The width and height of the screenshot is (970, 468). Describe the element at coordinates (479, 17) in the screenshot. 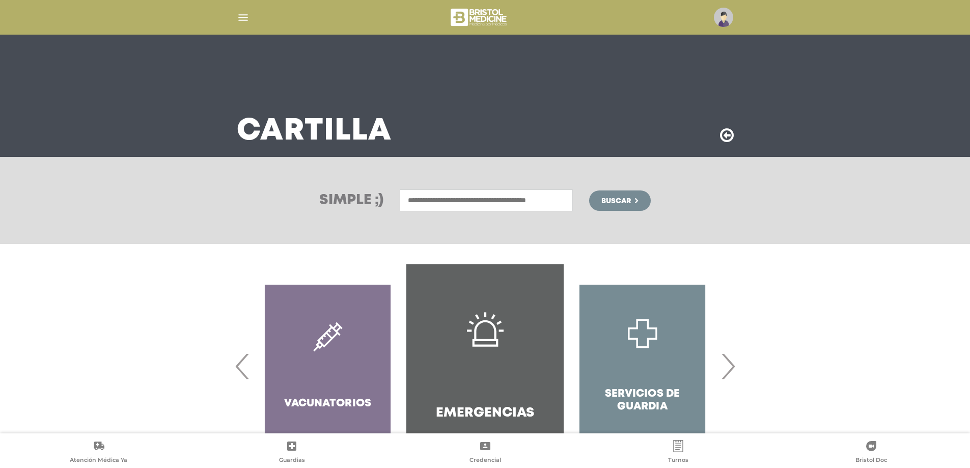

I see `img: bristol-medicine-blanco.png` at that location.